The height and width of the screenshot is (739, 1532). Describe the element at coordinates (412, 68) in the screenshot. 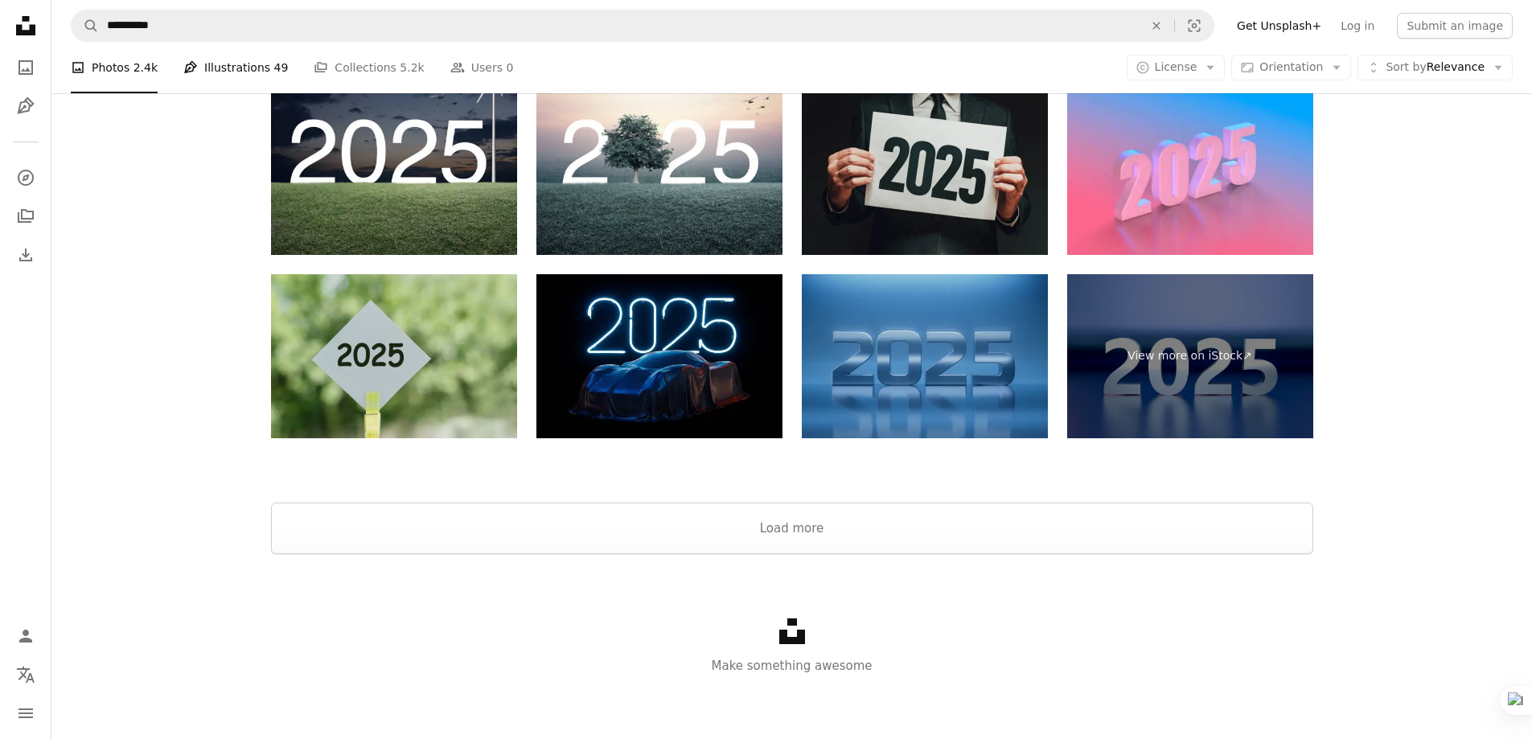

I see `span: 5.2k` at that location.